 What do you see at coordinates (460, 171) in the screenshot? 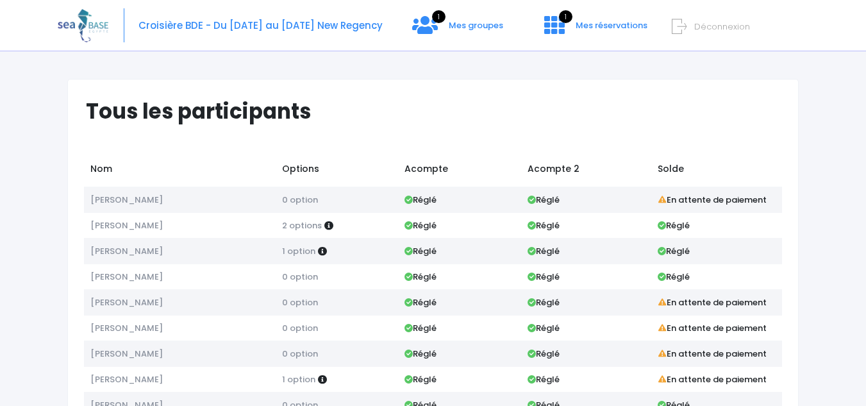
I see `td: Acompte` at bounding box center [460, 171].